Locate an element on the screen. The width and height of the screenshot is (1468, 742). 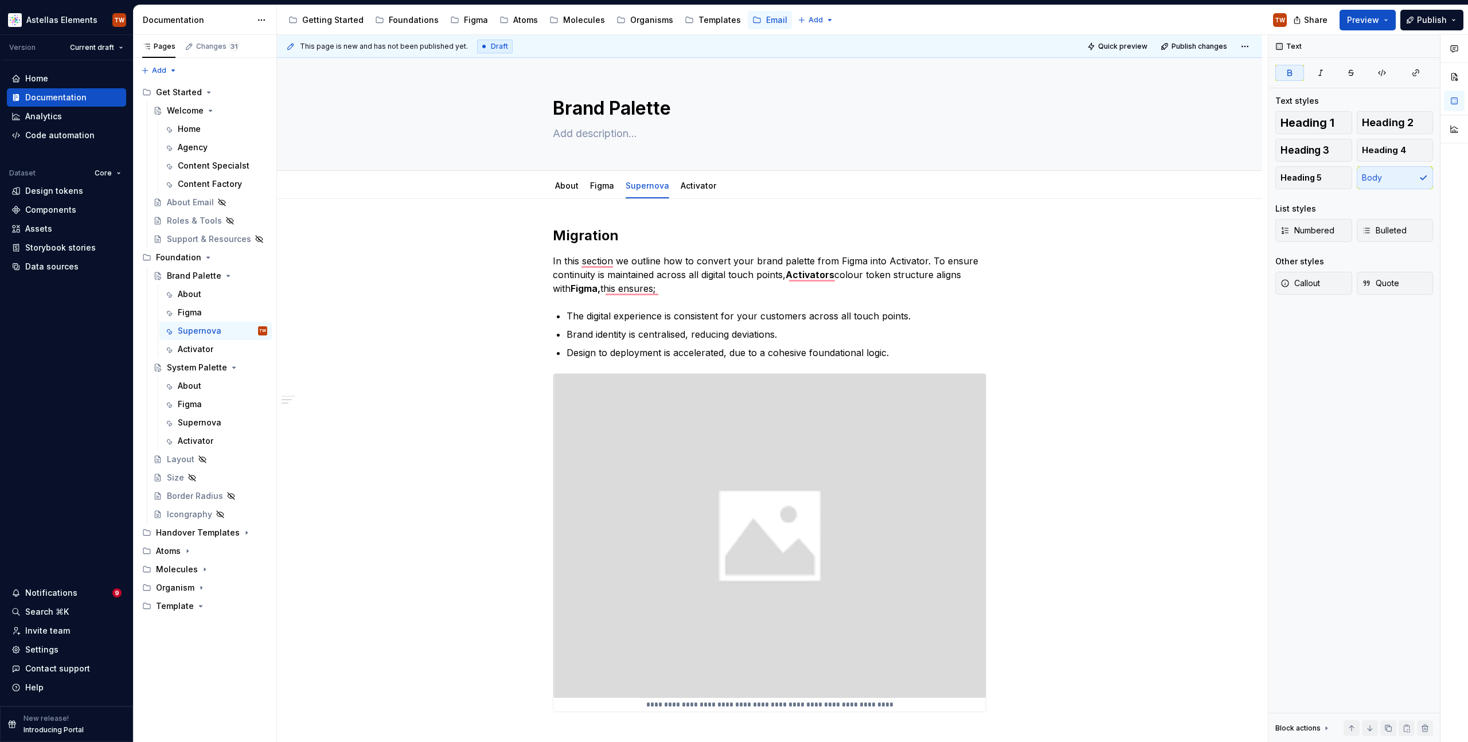
button: Heading 1 is located at coordinates (1314, 123).